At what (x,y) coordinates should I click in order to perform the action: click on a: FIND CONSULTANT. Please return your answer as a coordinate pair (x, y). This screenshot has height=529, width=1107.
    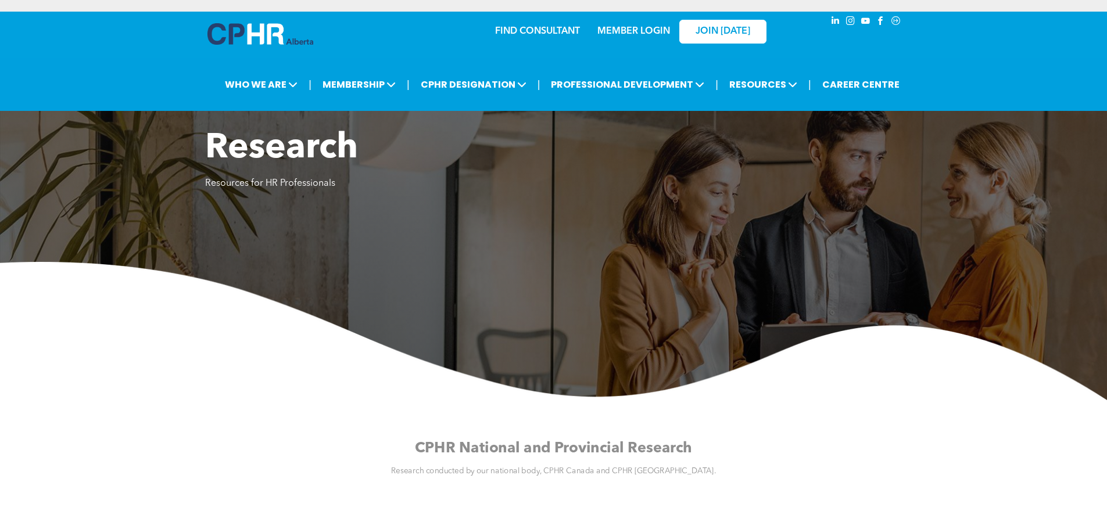
    Looking at the image, I should click on (538, 31).